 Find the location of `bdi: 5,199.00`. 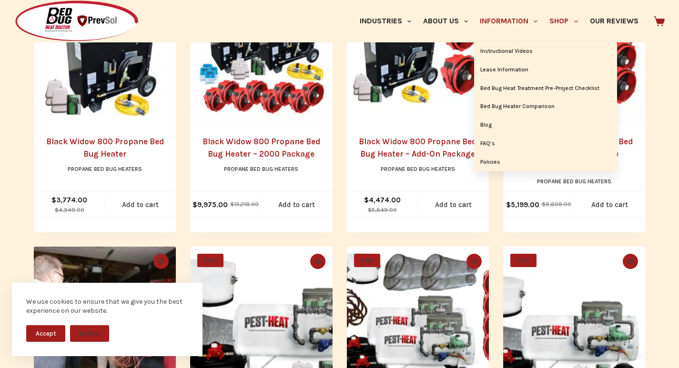

bdi: 5,199.00 is located at coordinates (523, 205).